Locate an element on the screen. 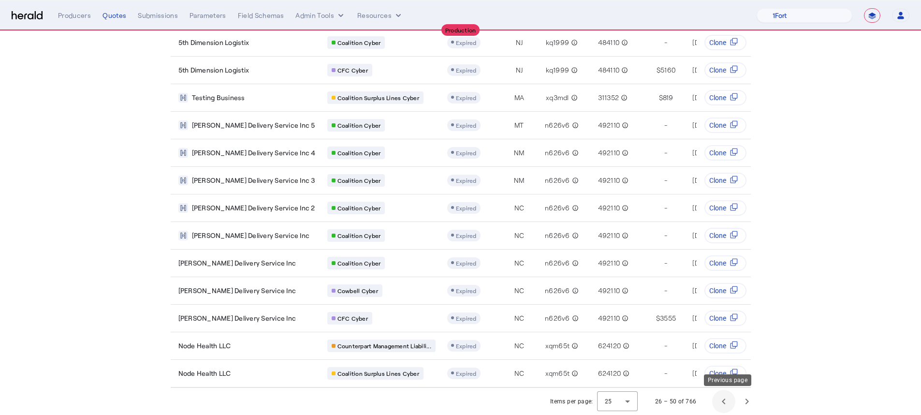 The width and height of the screenshot is (921, 415). div: Field Schemas is located at coordinates (261, 15).